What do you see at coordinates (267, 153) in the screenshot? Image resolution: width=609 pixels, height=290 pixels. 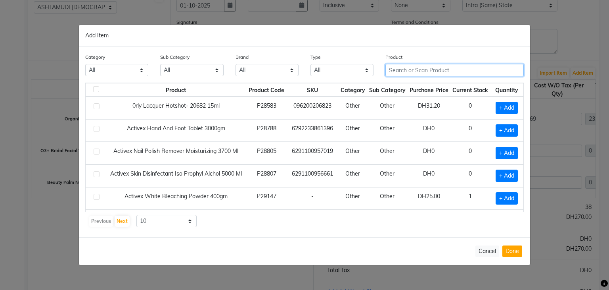 I see `td: P28805` at bounding box center [267, 153].